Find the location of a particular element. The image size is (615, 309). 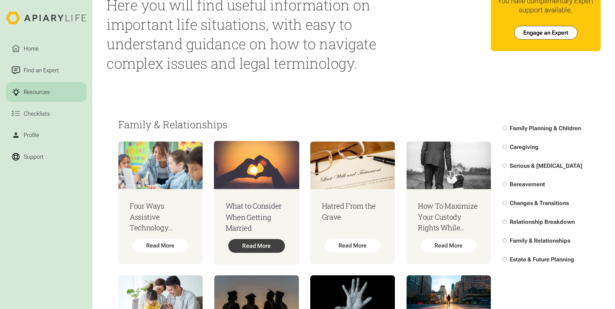

a: Support is located at coordinates (46, 157).